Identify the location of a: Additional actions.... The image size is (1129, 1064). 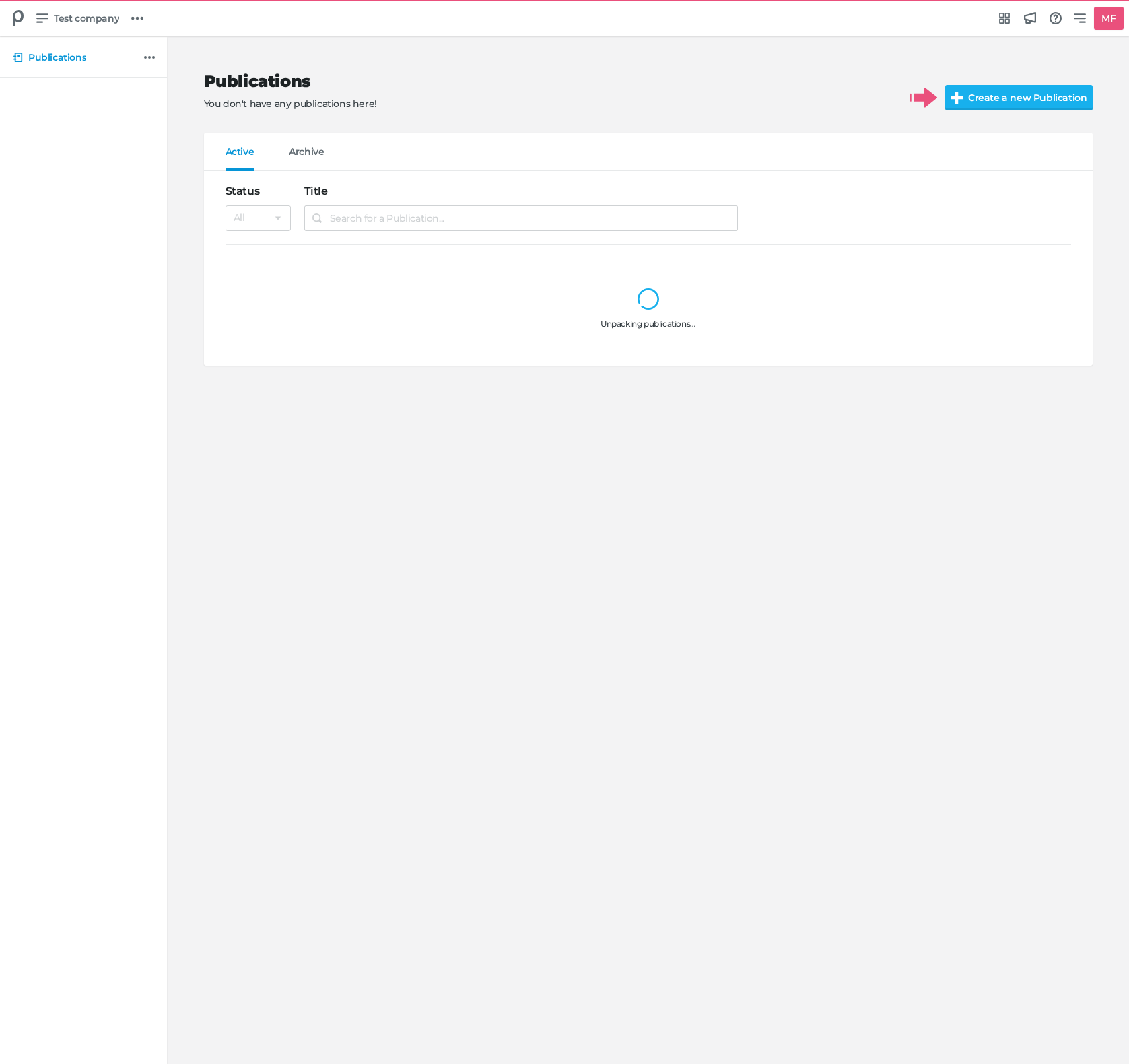
(150, 58).